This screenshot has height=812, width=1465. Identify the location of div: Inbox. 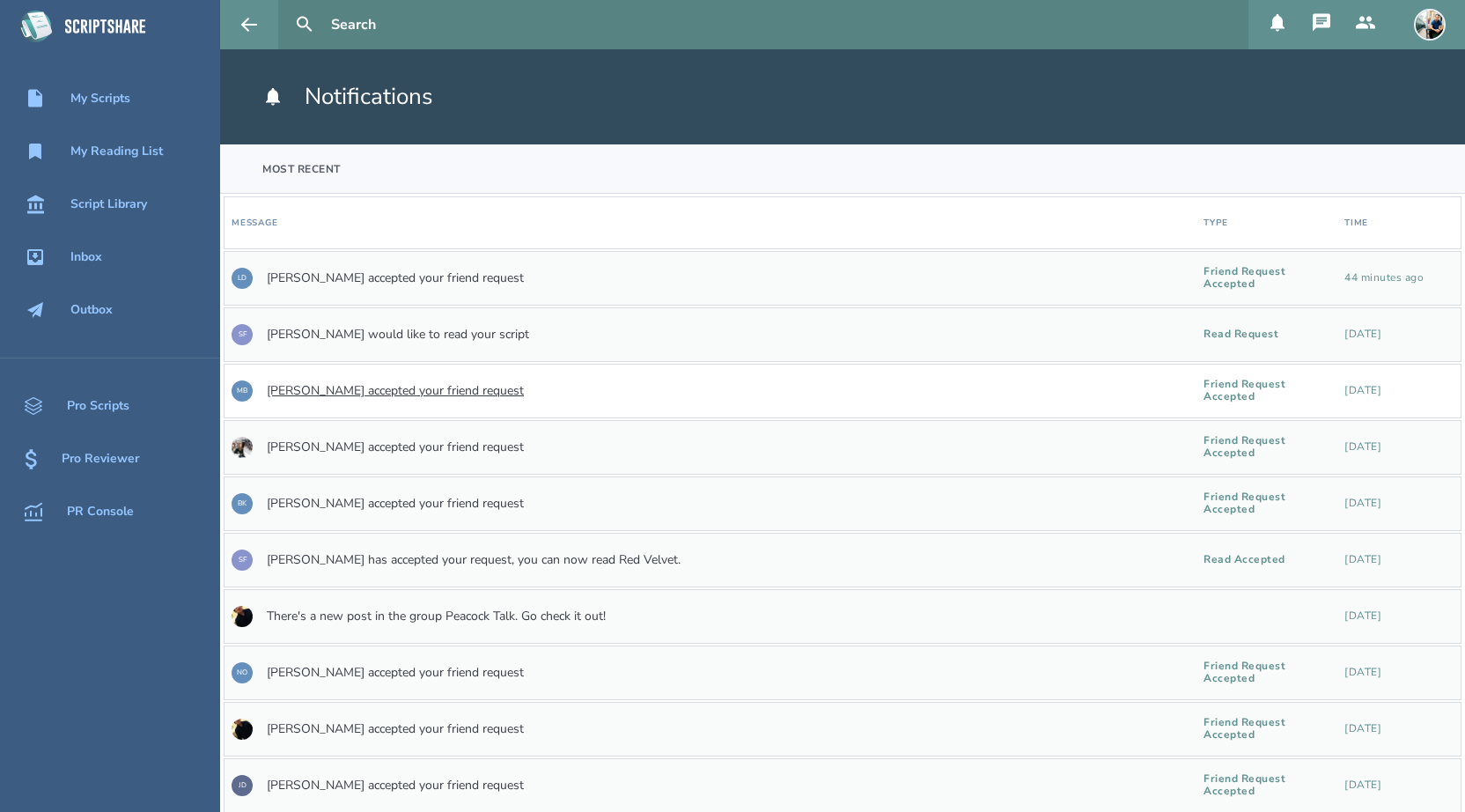
(86, 257).